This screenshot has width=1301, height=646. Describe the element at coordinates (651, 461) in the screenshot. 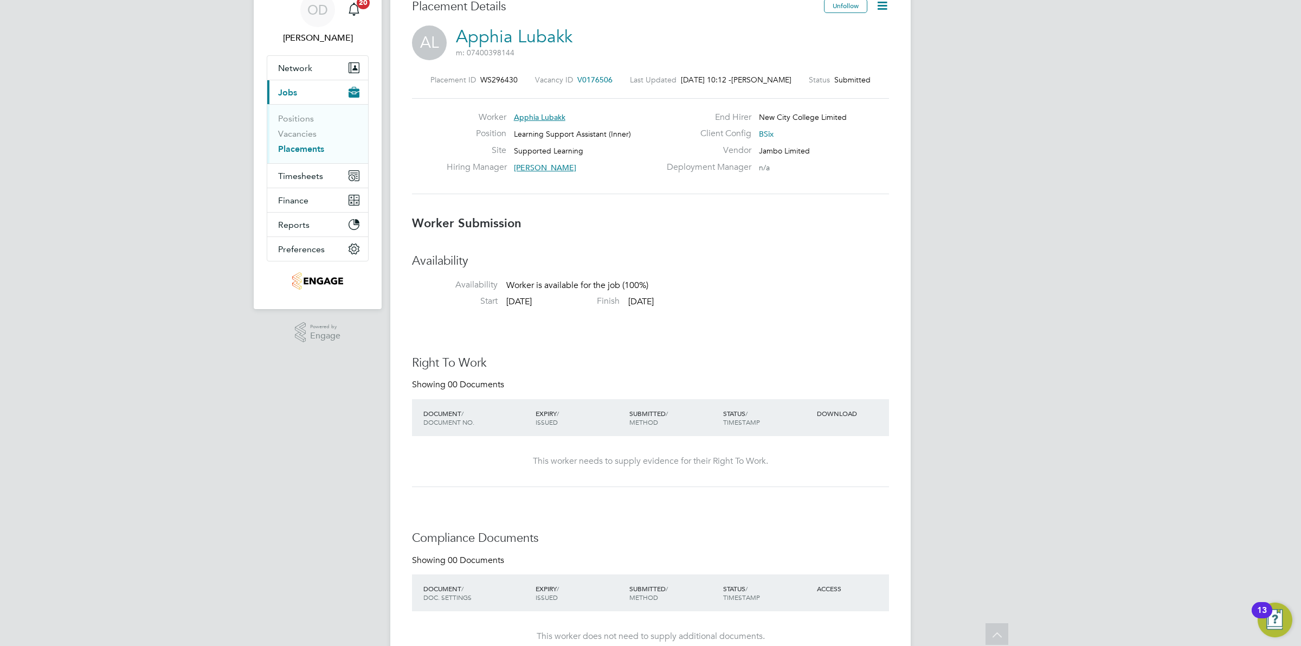

I see `div: This worker needs to supply evidence for their Right To Work.` at that location.